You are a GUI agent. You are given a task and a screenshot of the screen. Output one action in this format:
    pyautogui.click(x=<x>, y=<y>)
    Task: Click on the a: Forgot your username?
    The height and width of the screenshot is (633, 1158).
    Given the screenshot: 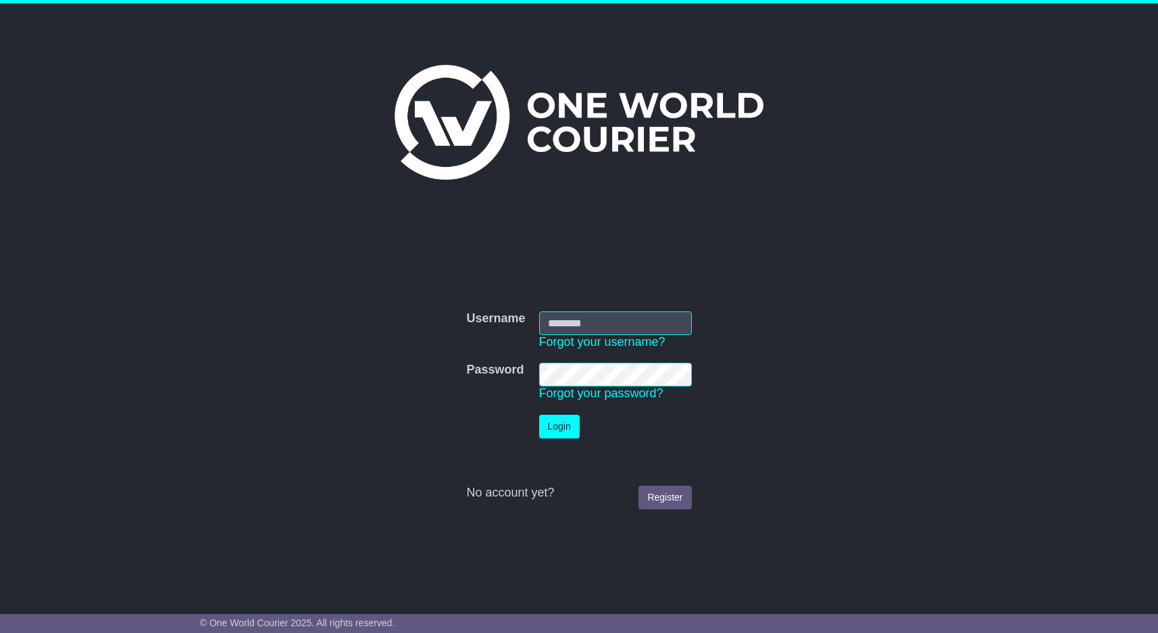 What is the action you would take?
    pyautogui.click(x=602, y=342)
    